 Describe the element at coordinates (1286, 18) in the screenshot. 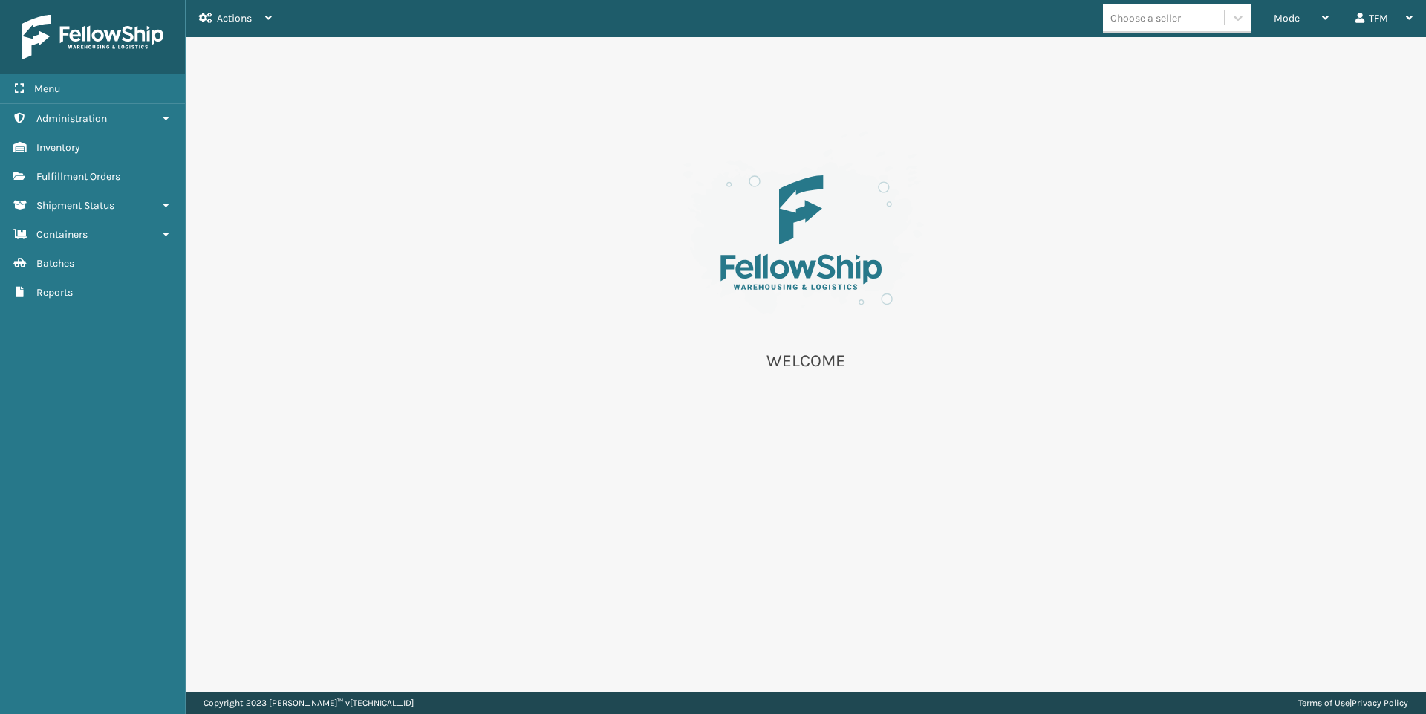

I see `span: Mode` at that location.